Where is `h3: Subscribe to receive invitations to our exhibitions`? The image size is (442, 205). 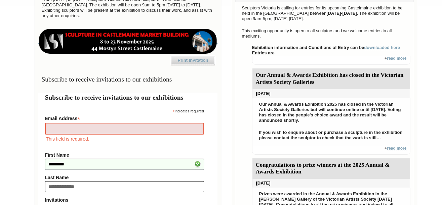
h3: Subscribe to receive invitations to our exhibitions is located at coordinates (128, 79).